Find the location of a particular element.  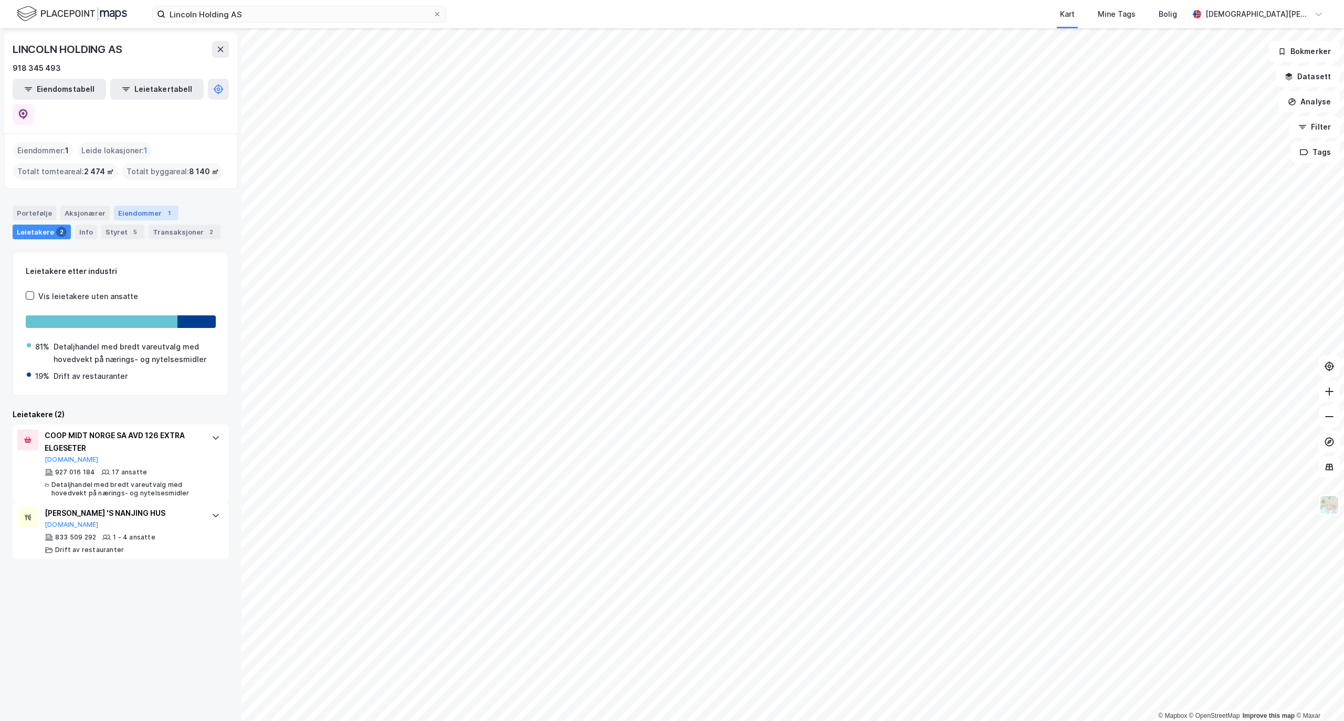

div: 927 016 184 is located at coordinates (75, 472).